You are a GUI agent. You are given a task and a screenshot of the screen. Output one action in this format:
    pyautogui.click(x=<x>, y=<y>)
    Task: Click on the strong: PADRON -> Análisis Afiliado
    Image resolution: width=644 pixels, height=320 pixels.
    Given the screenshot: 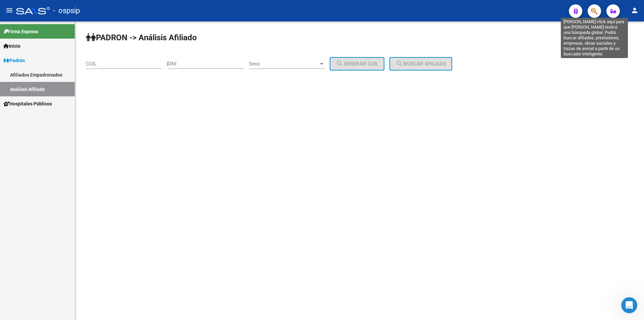 What is the action you would take?
    pyautogui.click(x=141, y=38)
    